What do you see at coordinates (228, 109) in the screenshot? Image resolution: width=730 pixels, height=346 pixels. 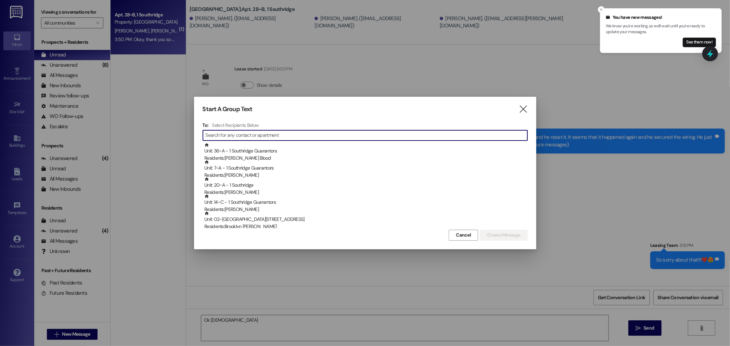 I see `h3: Start A Group Text` at bounding box center [228, 109].